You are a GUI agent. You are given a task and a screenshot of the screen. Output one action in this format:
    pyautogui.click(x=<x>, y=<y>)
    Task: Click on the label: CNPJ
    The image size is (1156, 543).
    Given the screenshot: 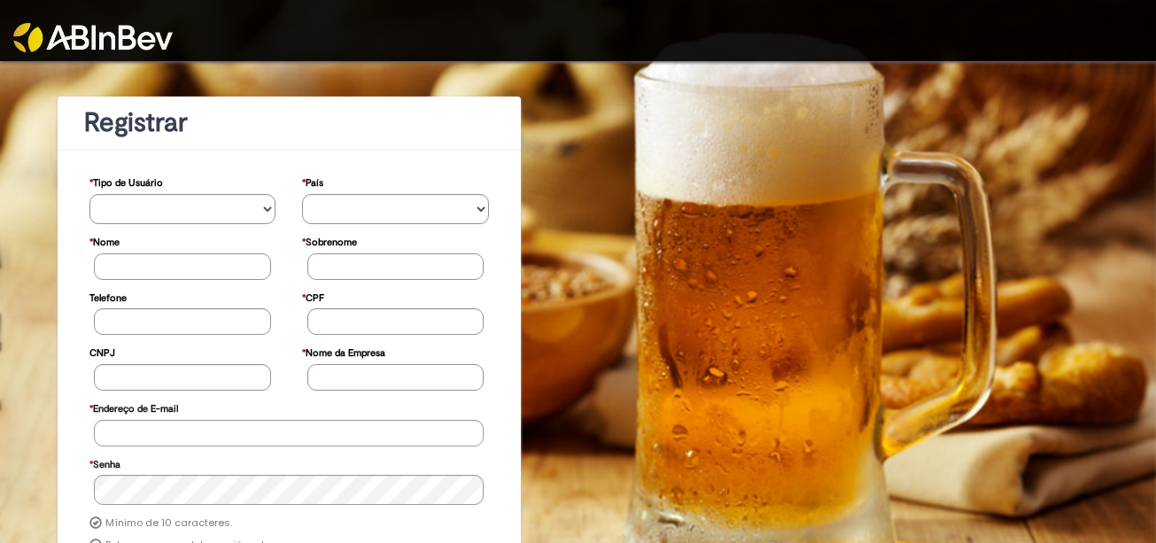 What is the action you would take?
    pyautogui.click(x=102, y=351)
    